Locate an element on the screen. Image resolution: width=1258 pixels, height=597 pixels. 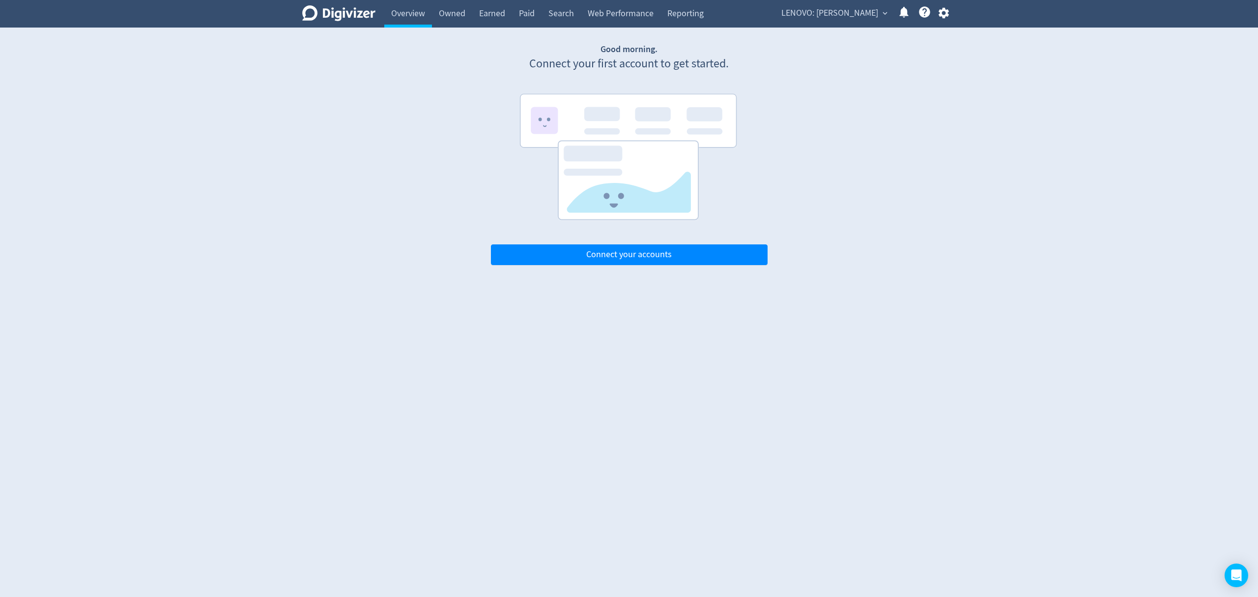
p: Connect your first account to get started. is located at coordinates (629, 64).